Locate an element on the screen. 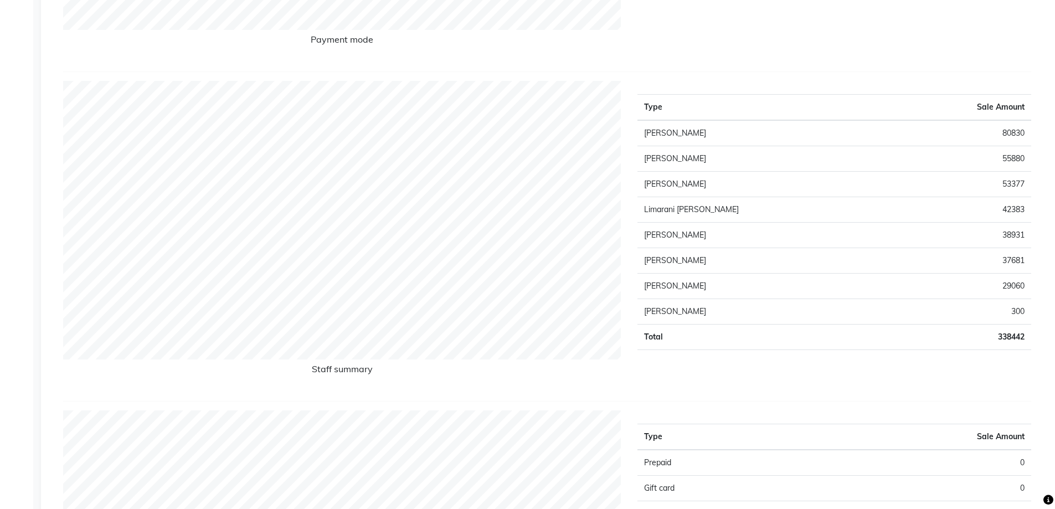  td: 300 is located at coordinates (960, 311).